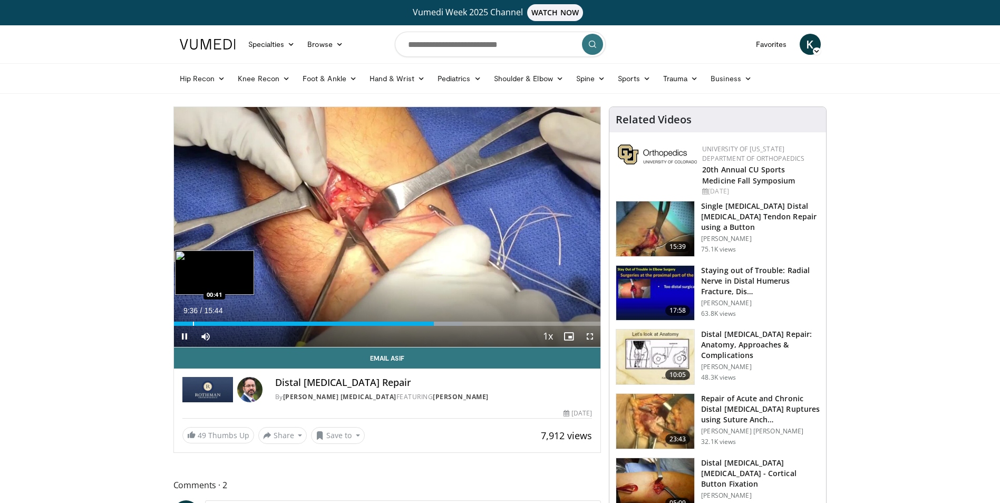 The width and height of the screenshot is (1000, 503). I want to click on p: 32.1K views, so click(719, 442).